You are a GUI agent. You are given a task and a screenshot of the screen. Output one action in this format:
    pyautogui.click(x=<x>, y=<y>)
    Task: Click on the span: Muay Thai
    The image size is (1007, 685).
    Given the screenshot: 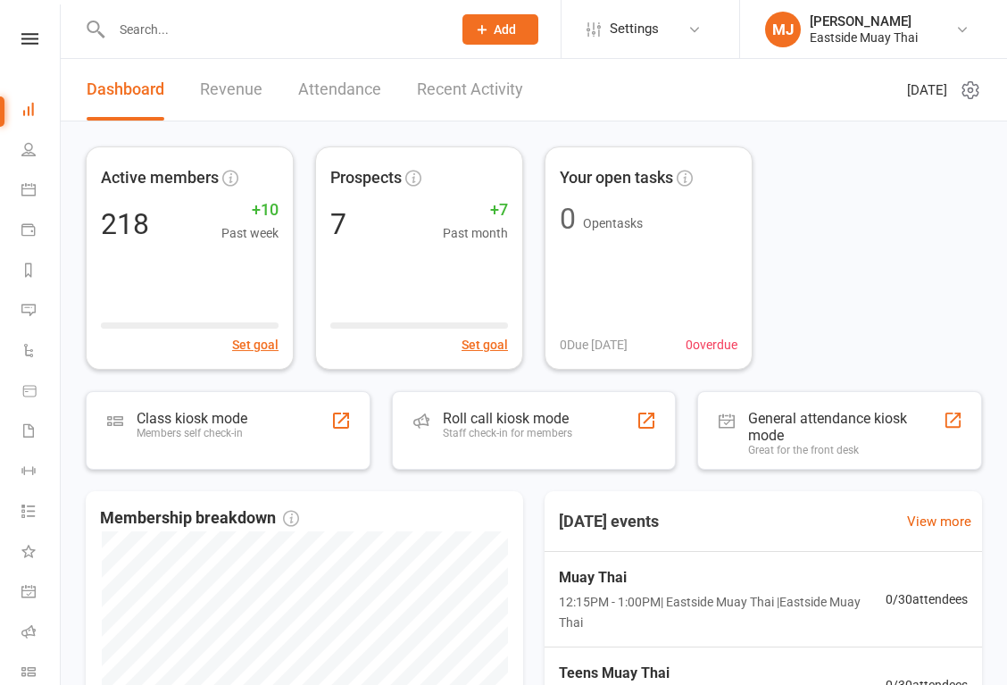 What is the action you would take?
    pyautogui.click(x=722, y=577)
    